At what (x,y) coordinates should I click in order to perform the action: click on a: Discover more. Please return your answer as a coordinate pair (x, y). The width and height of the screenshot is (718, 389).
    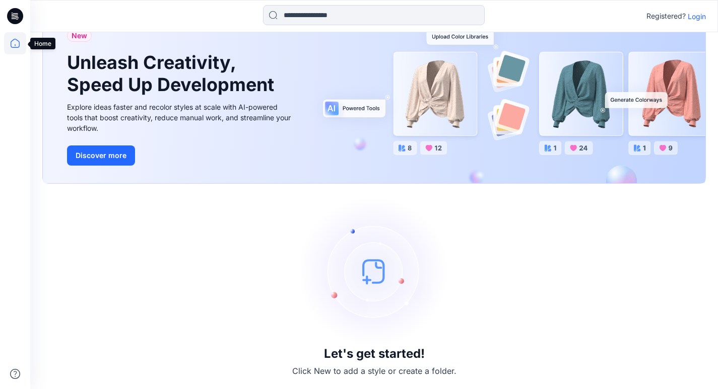
    Looking at the image, I should click on (180, 156).